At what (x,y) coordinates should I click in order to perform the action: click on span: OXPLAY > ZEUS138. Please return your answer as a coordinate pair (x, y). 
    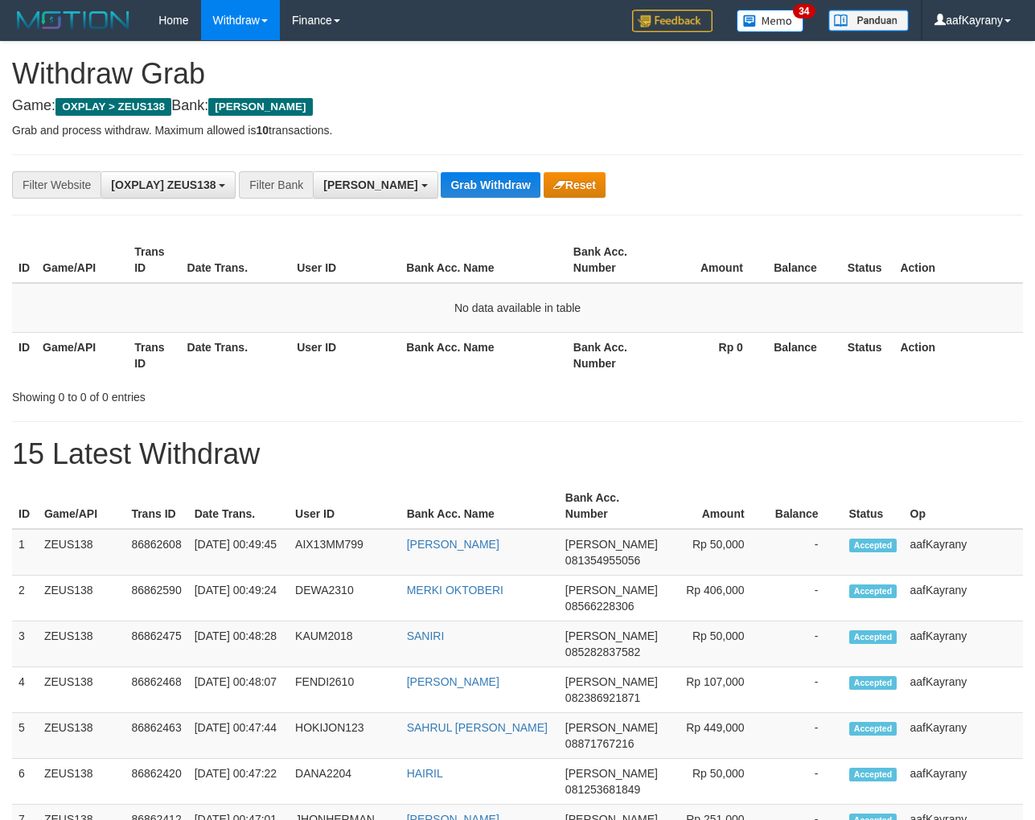
    Looking at the image, I should click on (113, 107).